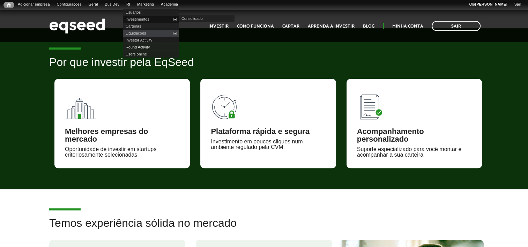 This screenshot has width=528, height=247. What do you see at coordinates (291, 26) in the screenshot?
I see `a: Captar` at bounding box center [291, 26].